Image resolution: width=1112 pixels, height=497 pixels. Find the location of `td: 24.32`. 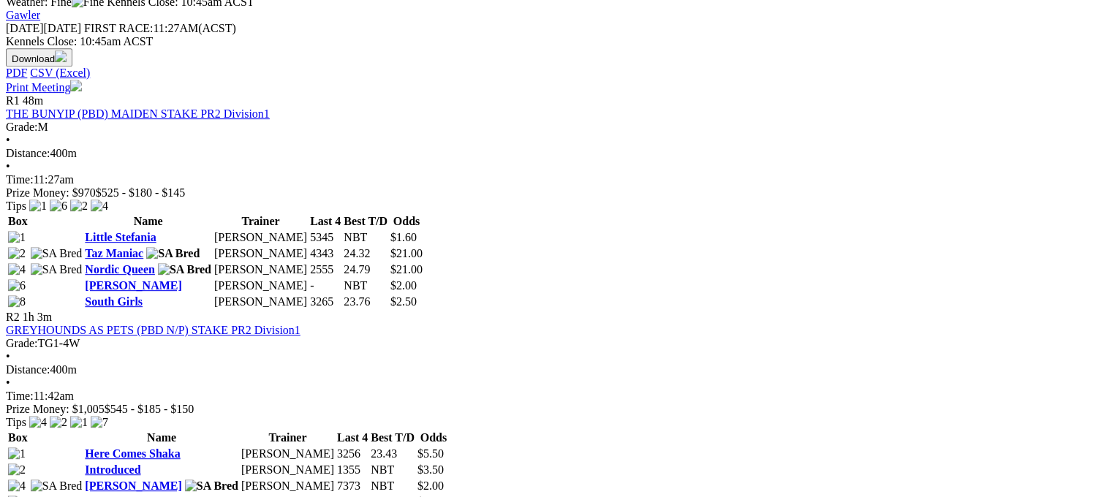

td: 24.32 is located at coordinates (365, 254).